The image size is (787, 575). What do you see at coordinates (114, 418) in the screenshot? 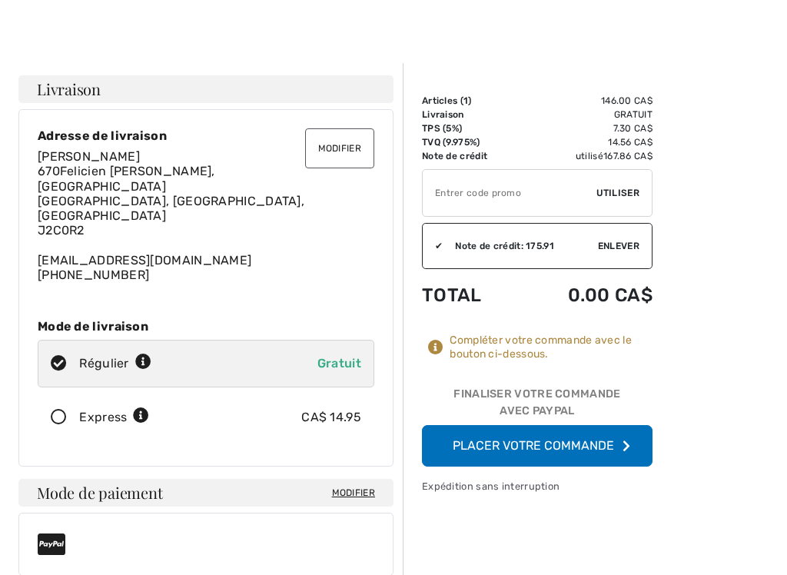
I see `div: Express` at bounding box center [114, 418].